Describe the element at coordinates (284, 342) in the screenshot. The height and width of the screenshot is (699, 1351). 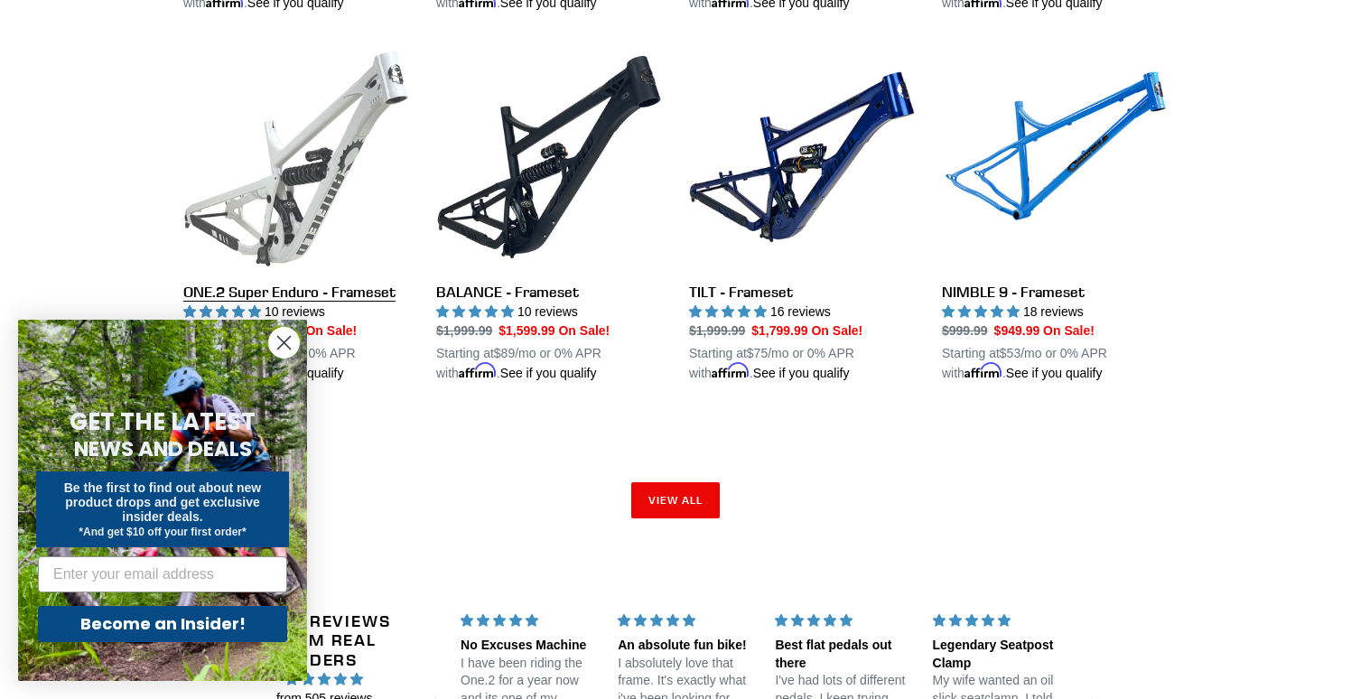
I see `button: Close dialog` at that location.